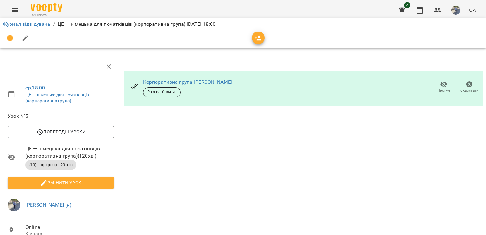 The image size is (486, 235). I want to click on button: Menu, so click(15, 10).